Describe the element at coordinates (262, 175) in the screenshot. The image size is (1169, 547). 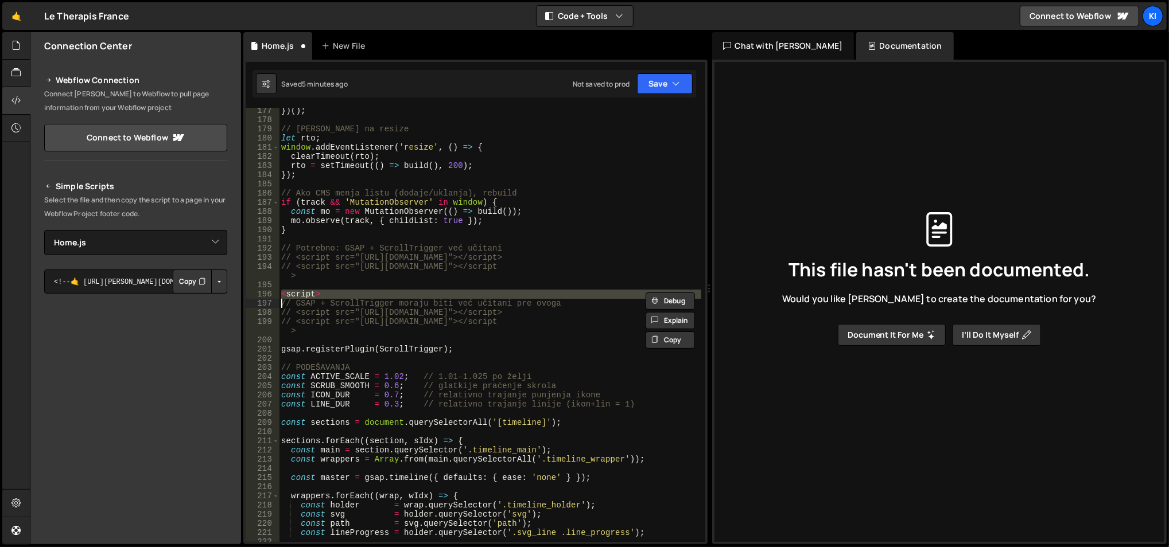
I see `div: 184` at that location.